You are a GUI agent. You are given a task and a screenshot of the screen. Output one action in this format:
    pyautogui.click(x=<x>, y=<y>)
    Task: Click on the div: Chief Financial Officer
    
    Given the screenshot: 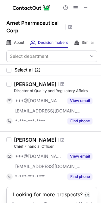 What is the action you would take?
    pyautogui.click(x=56, y=146)
    